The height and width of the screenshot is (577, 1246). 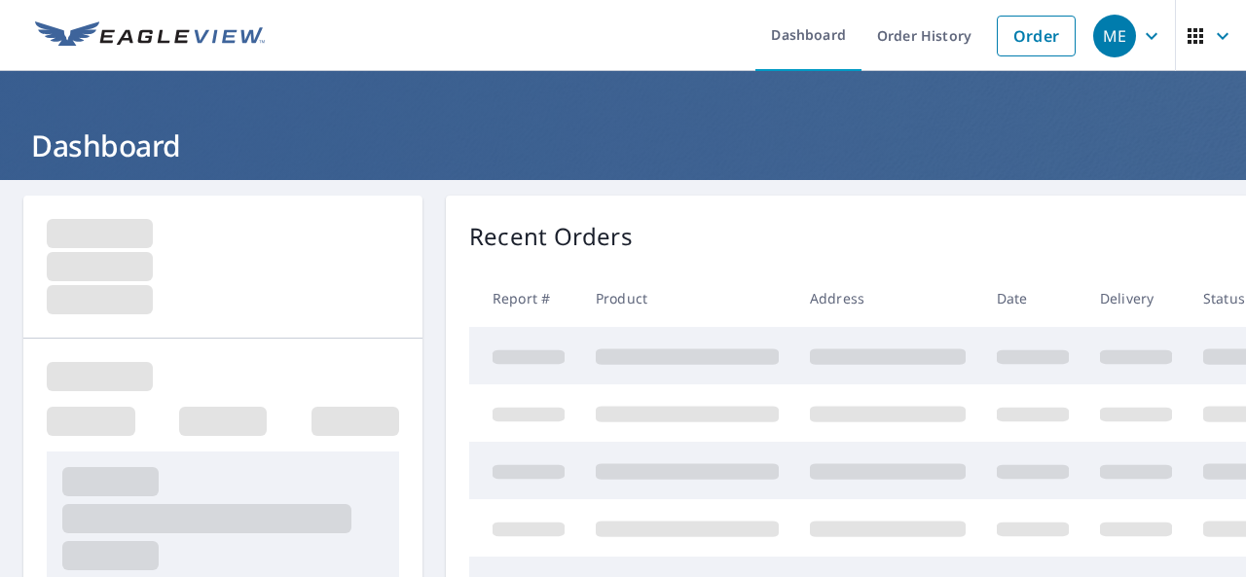 What do you see at coordinates (1033, 298) in the screenshot?
I see `th: Date` at bounding box center [1033, 298].